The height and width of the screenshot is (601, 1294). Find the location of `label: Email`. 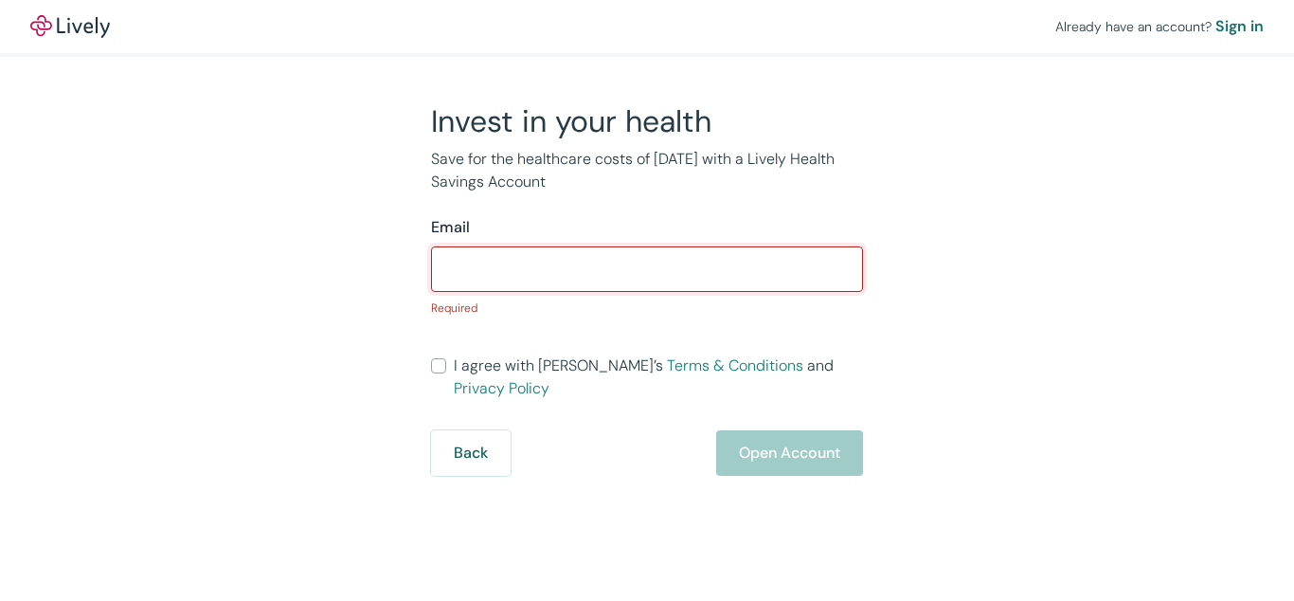

label: Email is located at coordinates (450, 227).